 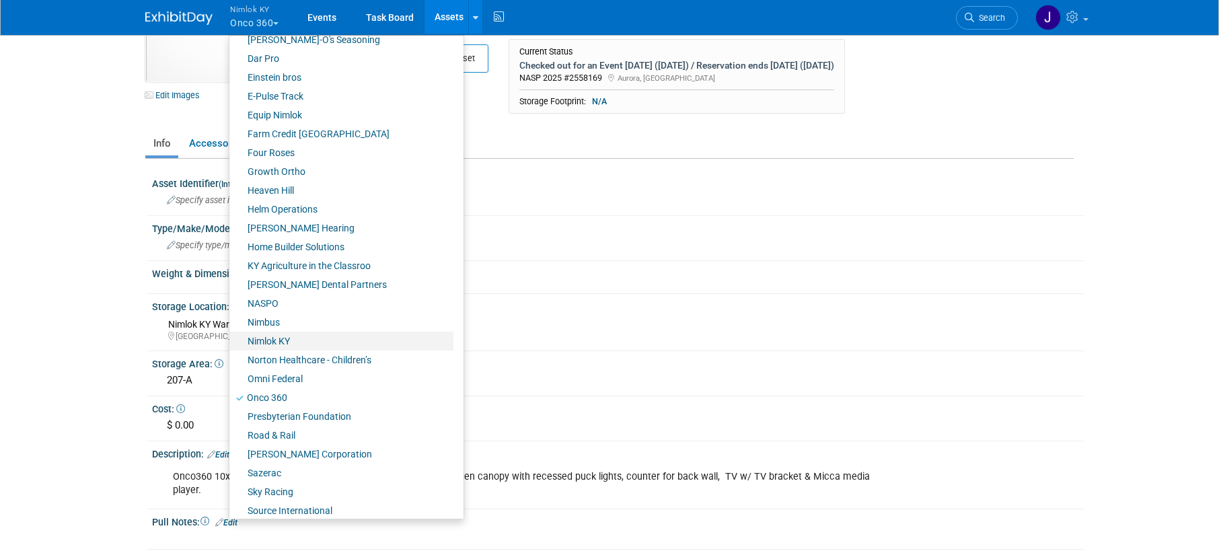 What do you see at coordinates (175, 95) in the screenshot?
I see `a: Edit Images` at bounding box center [175, 95].